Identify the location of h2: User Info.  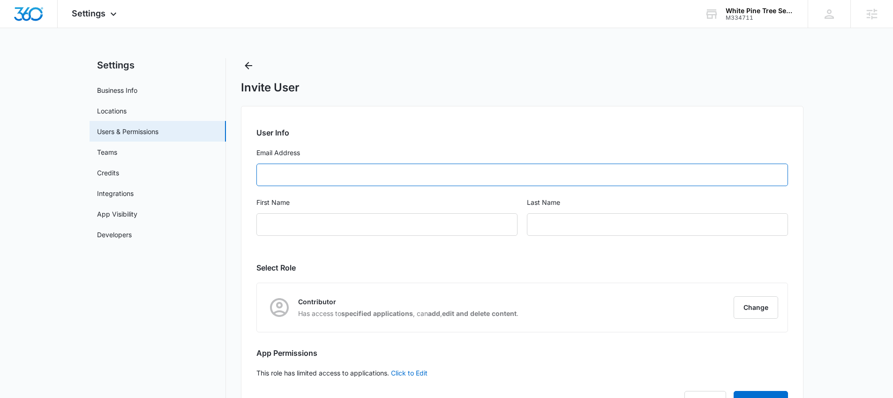
(522, 133).